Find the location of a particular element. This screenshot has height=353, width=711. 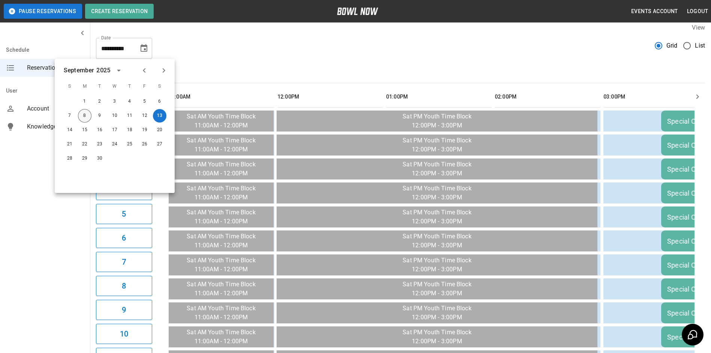

button: Sep 27, 2025 is located at coordinates (160, 144).